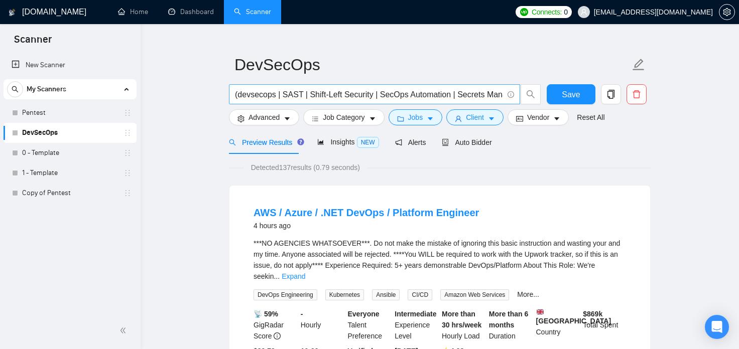  Describe the element at coordinates (368, 142) in the screenshot. I see `span: NEW` at that location.